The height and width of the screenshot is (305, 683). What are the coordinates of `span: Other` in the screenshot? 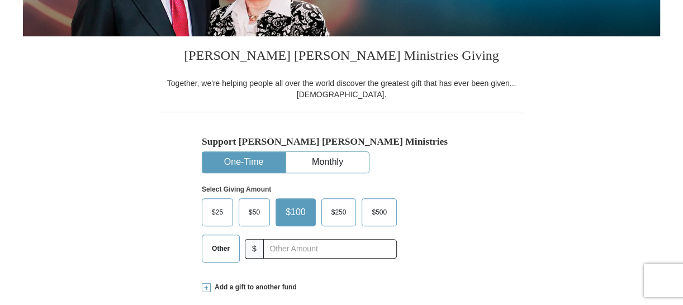 It's located at (221, 249).